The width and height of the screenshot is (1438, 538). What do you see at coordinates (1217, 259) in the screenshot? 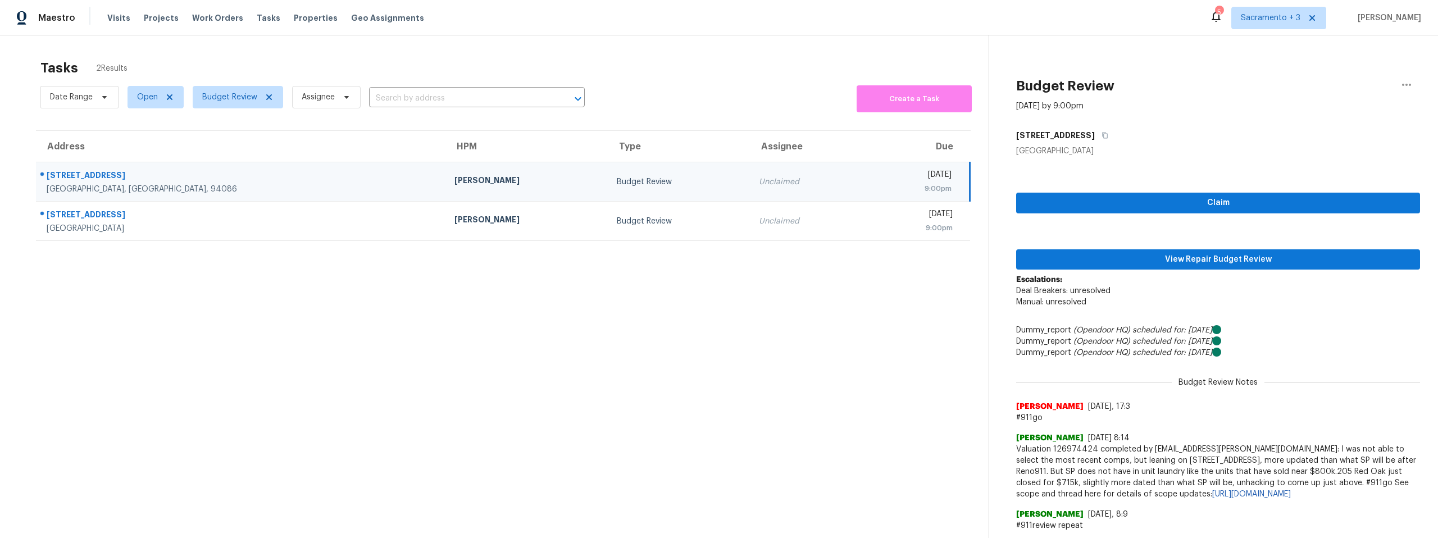
I see `button: View Repair Budget Review` at bounding box center [1217, 259].